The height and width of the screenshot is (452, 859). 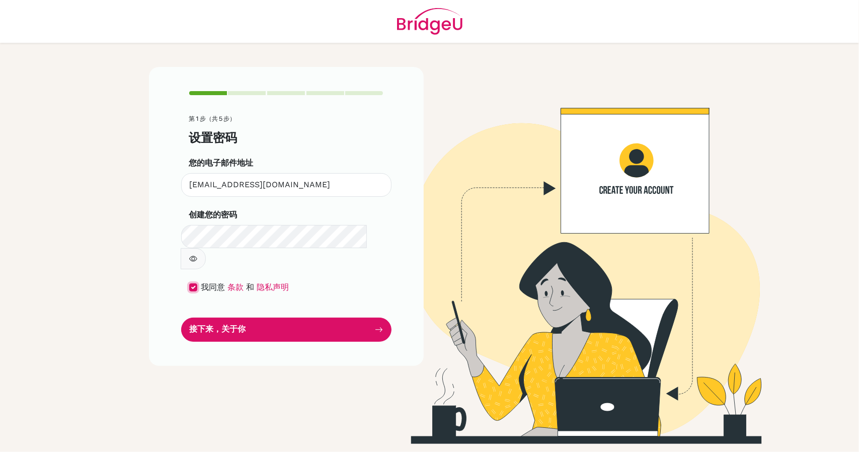 What do you see at coordinates (273, 287) in the screenshot?
I see `a: 隐私声明` at bounding box center [273, 287].